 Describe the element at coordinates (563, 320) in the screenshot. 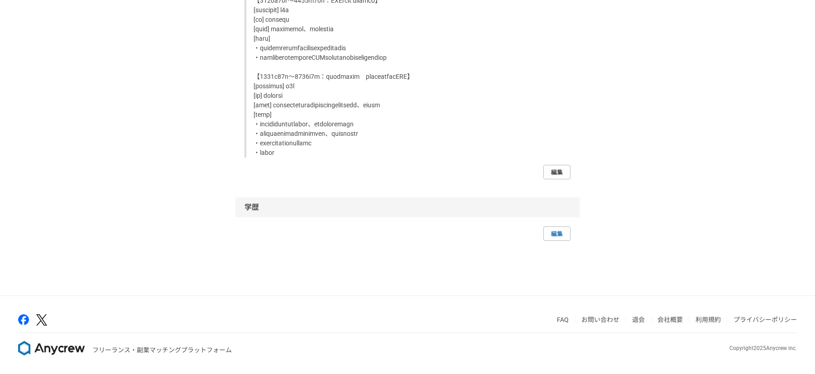

I see `a: FAQ` at that location.